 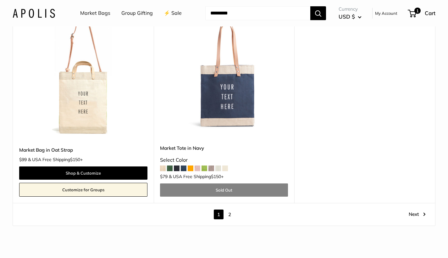 What do you see at coordinates (422, 13) in the screenshot?
I see `a: 1 Cart` at bounding box center [422, 13].